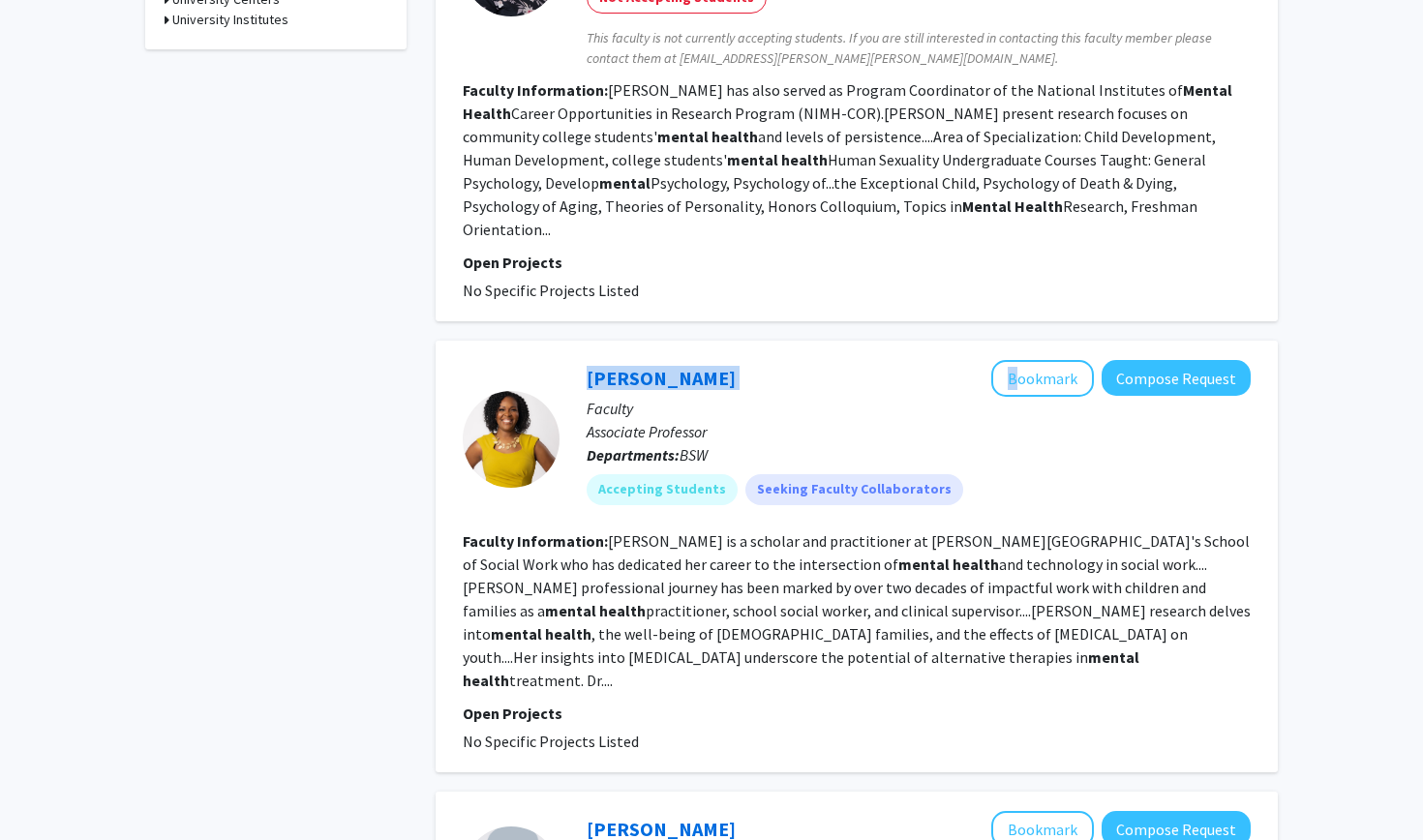 This screenshot has width=1423, height=840. I want to click on button: Compose Request to Dawn Thurman, so click(1176, 377).